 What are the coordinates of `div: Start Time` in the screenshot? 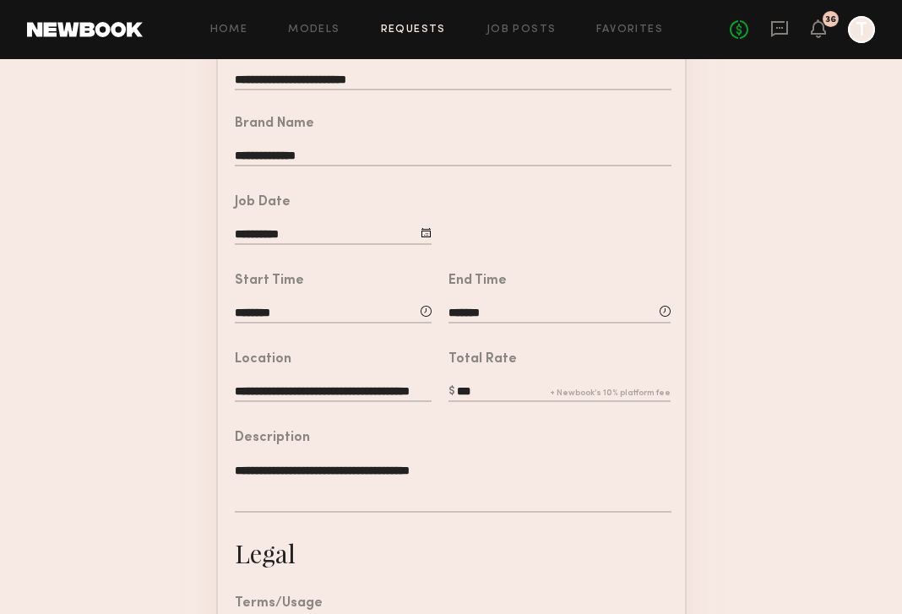 It's located at (269, 281).